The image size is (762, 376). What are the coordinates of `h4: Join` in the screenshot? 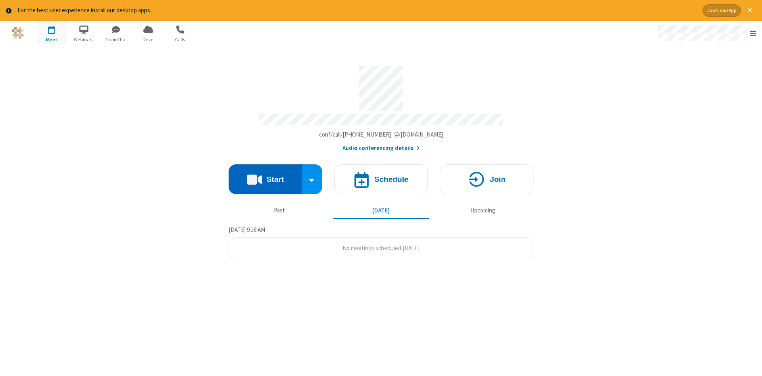 It's located at (498, 179).